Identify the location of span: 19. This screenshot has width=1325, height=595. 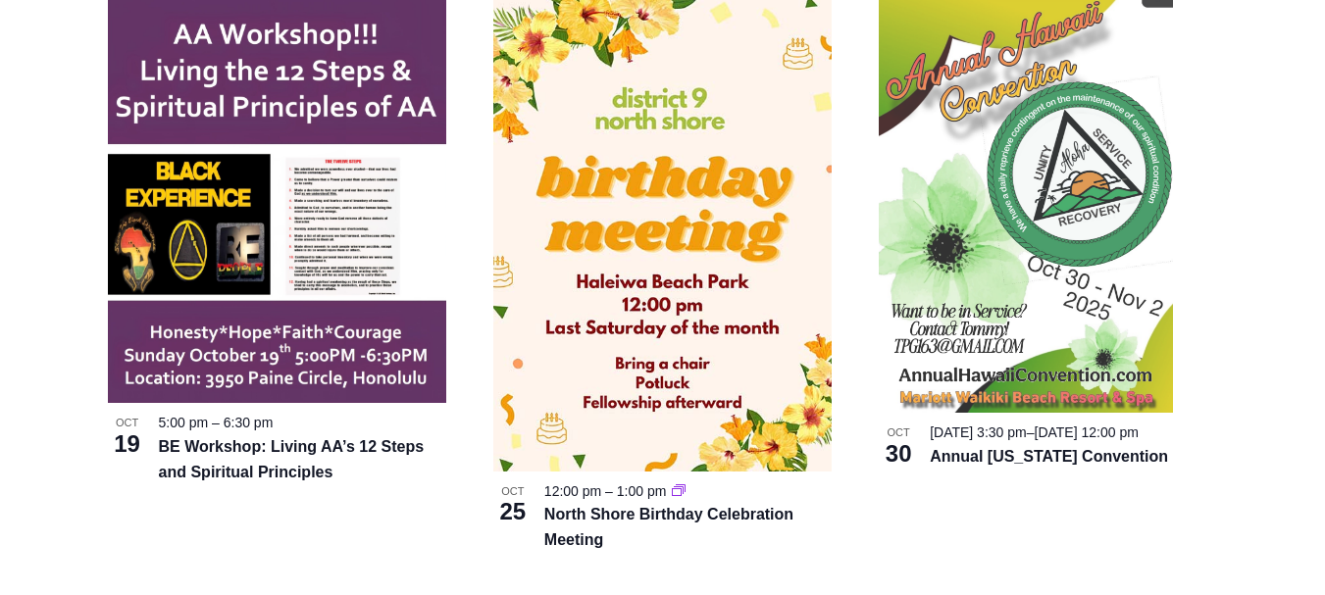
(127, 444).